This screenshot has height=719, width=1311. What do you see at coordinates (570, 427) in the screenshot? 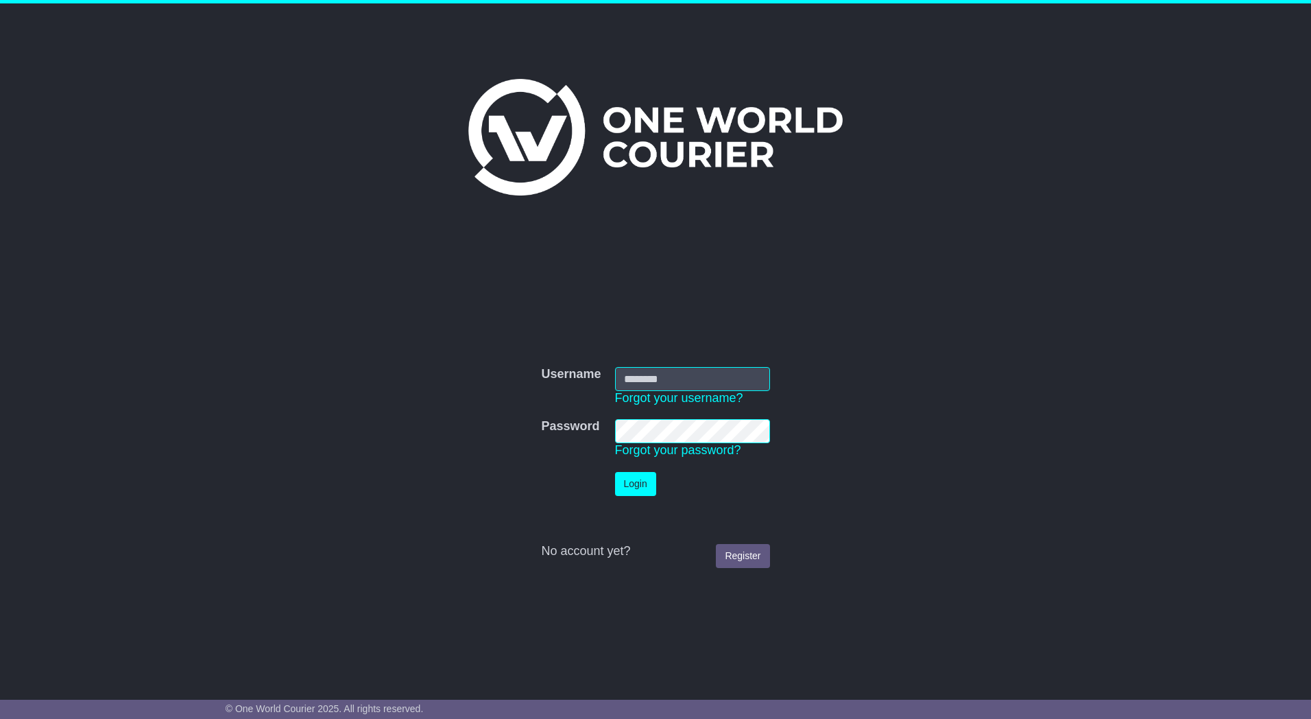
I see `label: Password` at bounding box center [570, 427].